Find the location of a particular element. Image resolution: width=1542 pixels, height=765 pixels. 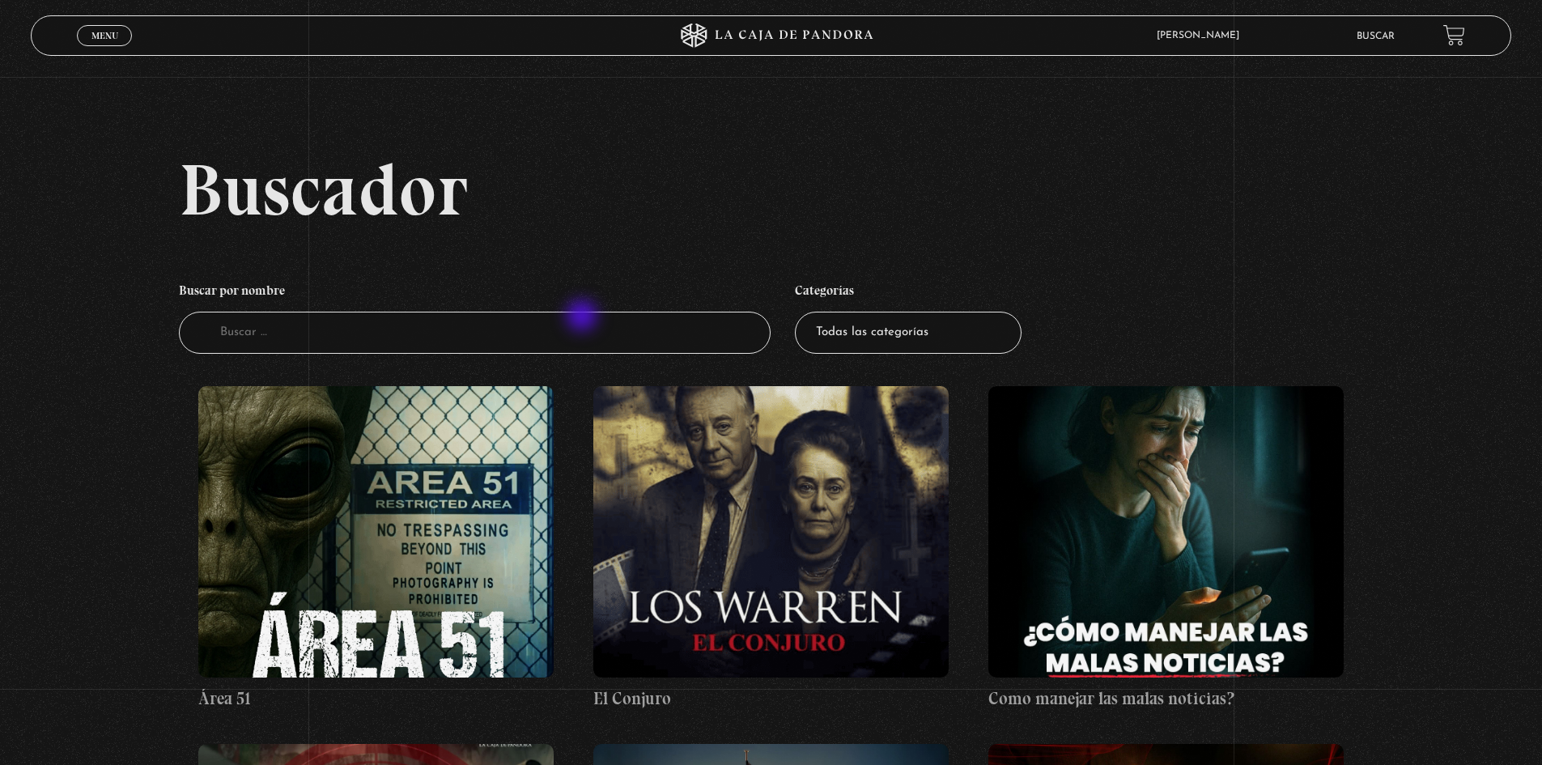

h2: Buscador is located at coordinates (845, 189).